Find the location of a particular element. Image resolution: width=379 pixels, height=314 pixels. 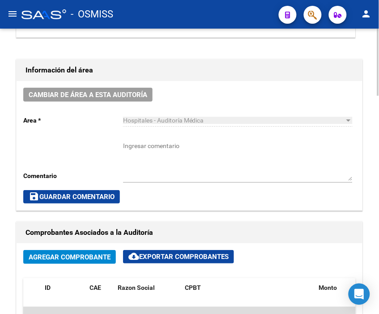

button: Exportar Comprobantes is located at coordinates (179, 257).